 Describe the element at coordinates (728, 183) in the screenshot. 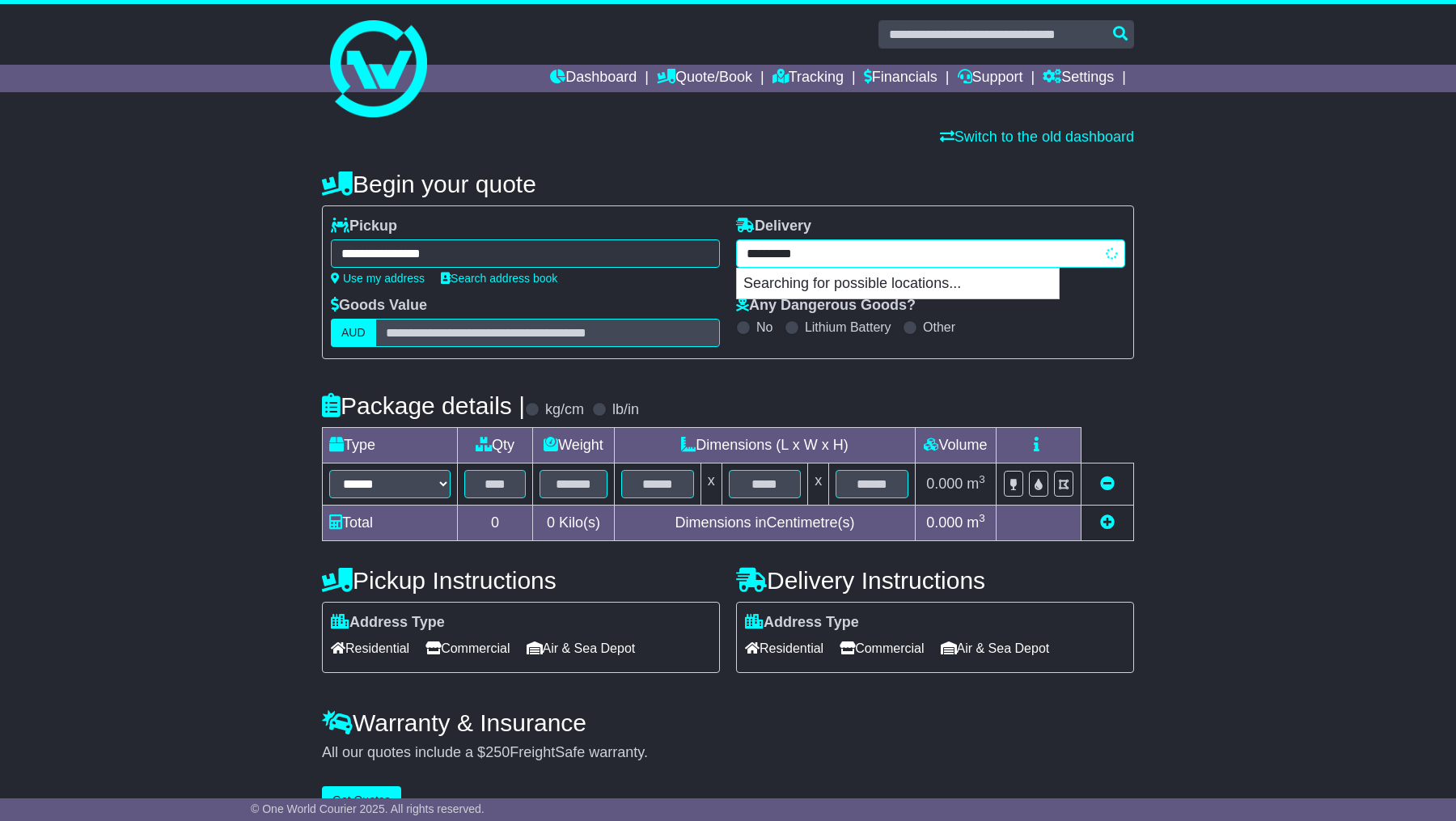

I see `h4: Begin your quote` at that location.